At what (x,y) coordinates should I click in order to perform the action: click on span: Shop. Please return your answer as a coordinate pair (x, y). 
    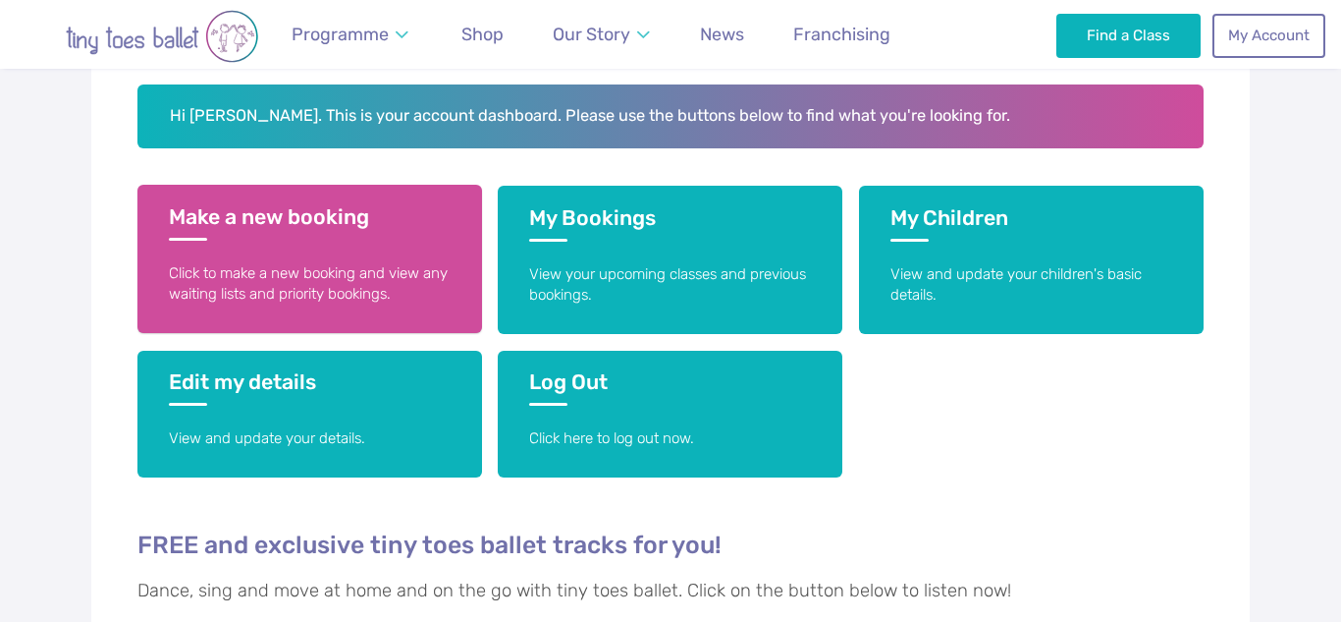
    Looking at the image, I should click on (482, 33).